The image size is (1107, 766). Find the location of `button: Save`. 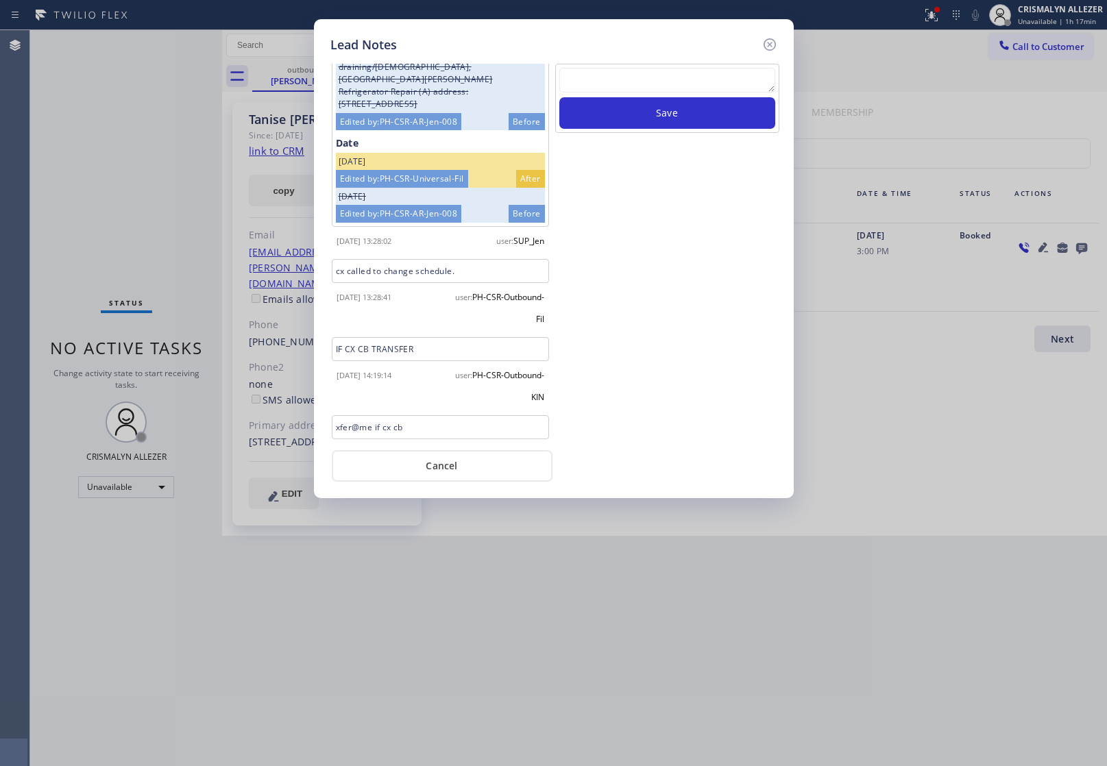

button: Save is located at coordinates (667, 113).